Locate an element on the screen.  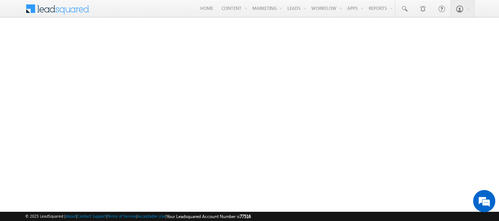
a: Acceptable Use is located at coordinates (151, 216).